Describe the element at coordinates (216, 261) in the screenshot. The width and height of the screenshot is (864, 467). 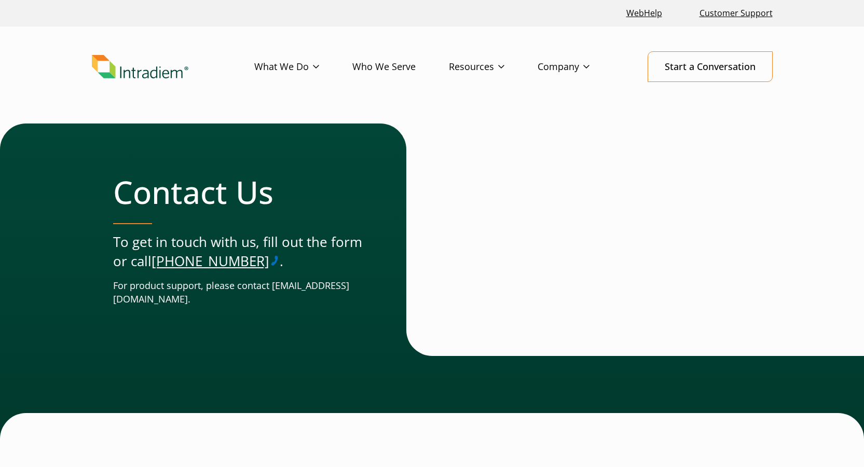
I see `ctc: Call (678) 356-3500 with Linkus Web Client` at that location.